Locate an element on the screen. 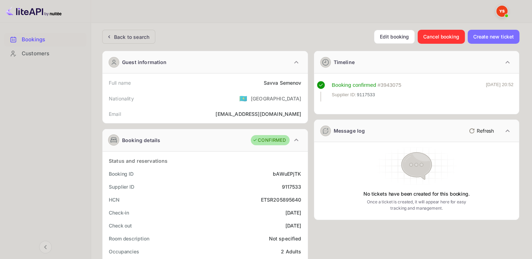 The height and width of the screenshot is (259, 532). div: Not specified is located at coordinates (285, 238).